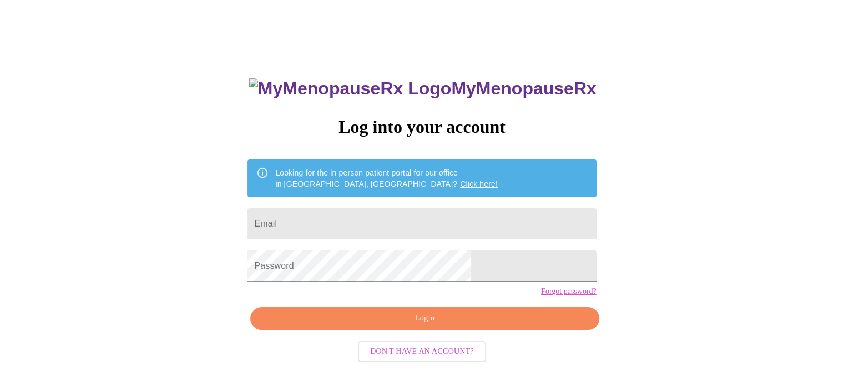 The width and height of the screenshot is (844, 386). What do you see at coordinates (422, 127) in the screenshot?
I see `h3: Log into your account` at bounding box center [422, 127].